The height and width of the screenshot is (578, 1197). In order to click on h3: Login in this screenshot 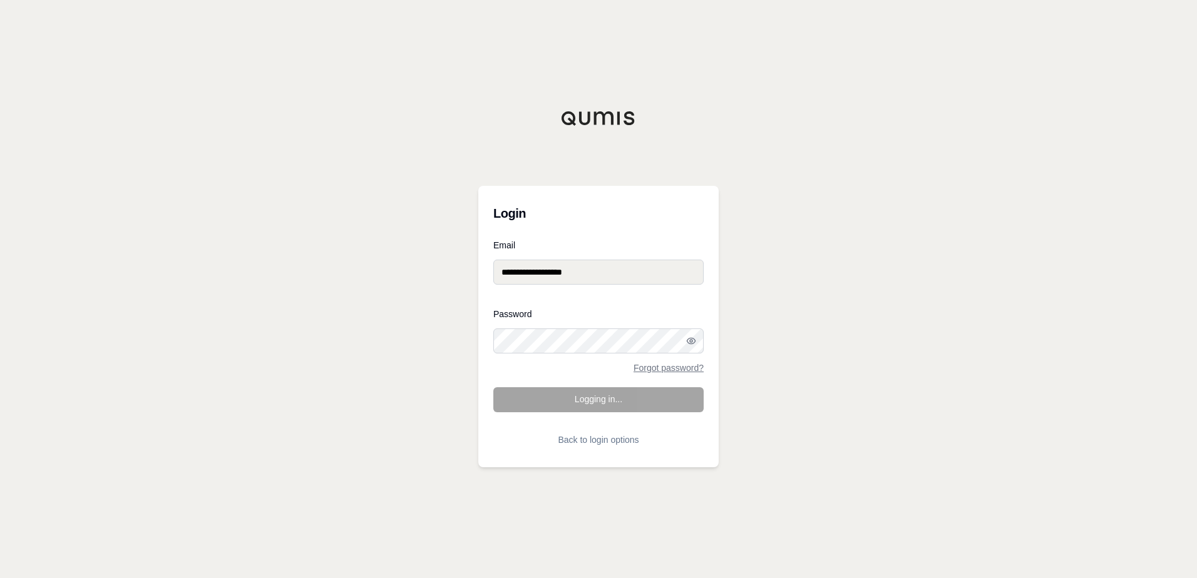, I will do `click(598, 213)`.